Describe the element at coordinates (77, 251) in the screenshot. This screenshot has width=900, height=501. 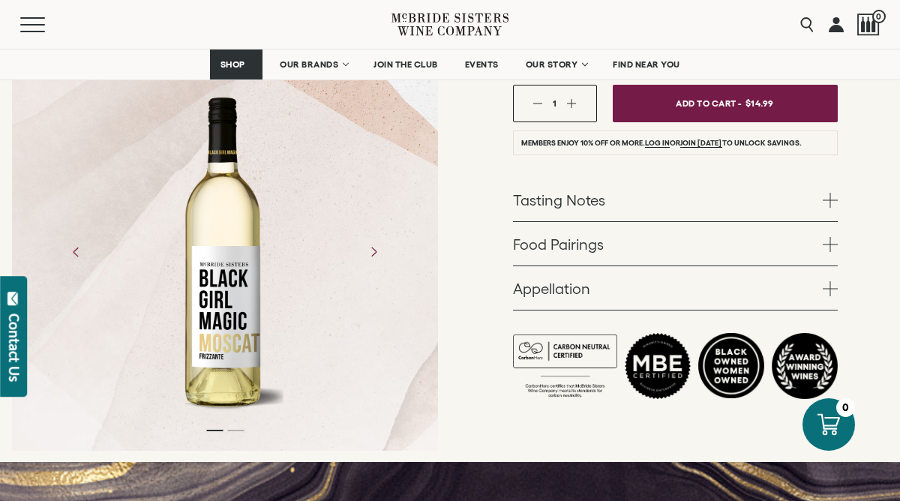
I see `button: Previous` at that location.